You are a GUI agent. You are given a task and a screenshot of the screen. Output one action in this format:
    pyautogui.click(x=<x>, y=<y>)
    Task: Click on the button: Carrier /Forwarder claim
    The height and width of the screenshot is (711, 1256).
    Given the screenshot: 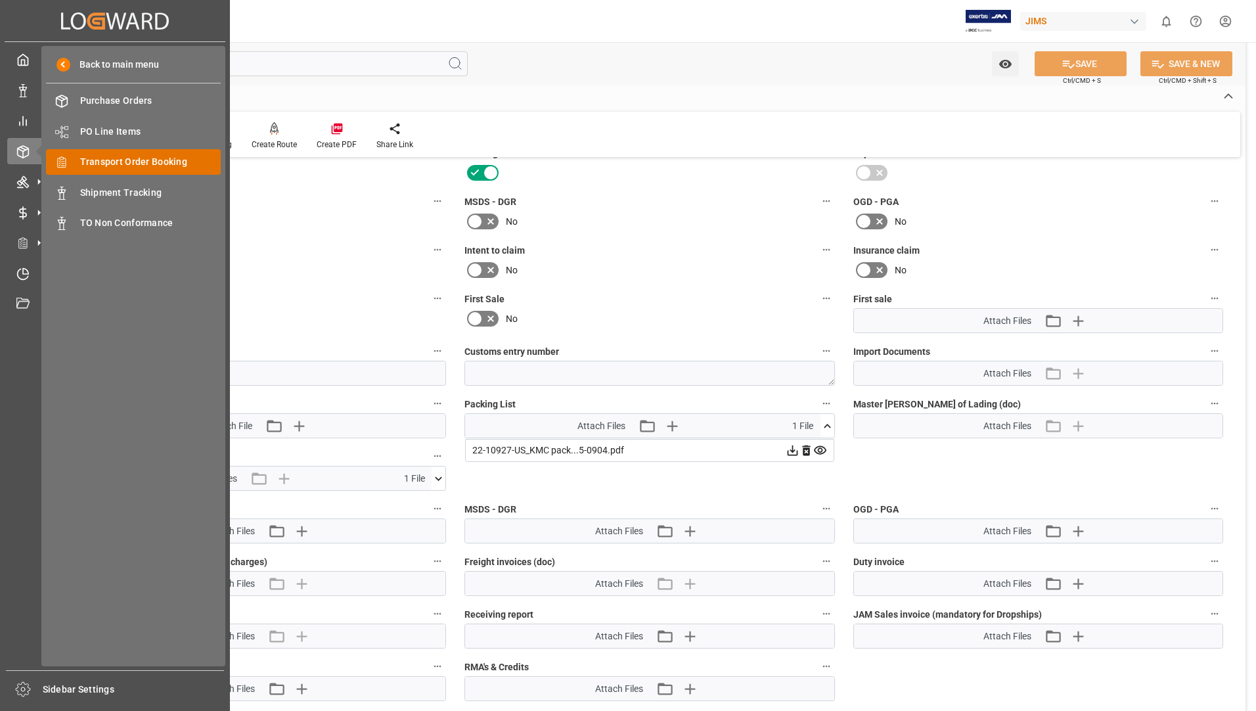 What is the action you would take?
    pyautogui.click(x=438, y=298)
    